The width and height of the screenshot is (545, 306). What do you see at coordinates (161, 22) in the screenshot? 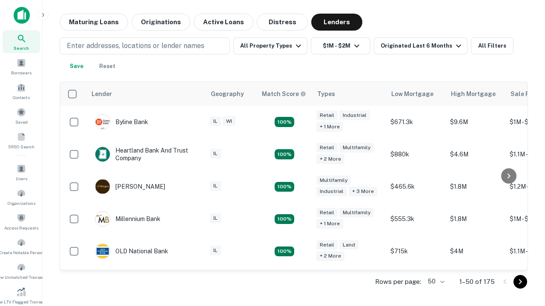
I see `button: Originations` at bounding box center [161, 22].